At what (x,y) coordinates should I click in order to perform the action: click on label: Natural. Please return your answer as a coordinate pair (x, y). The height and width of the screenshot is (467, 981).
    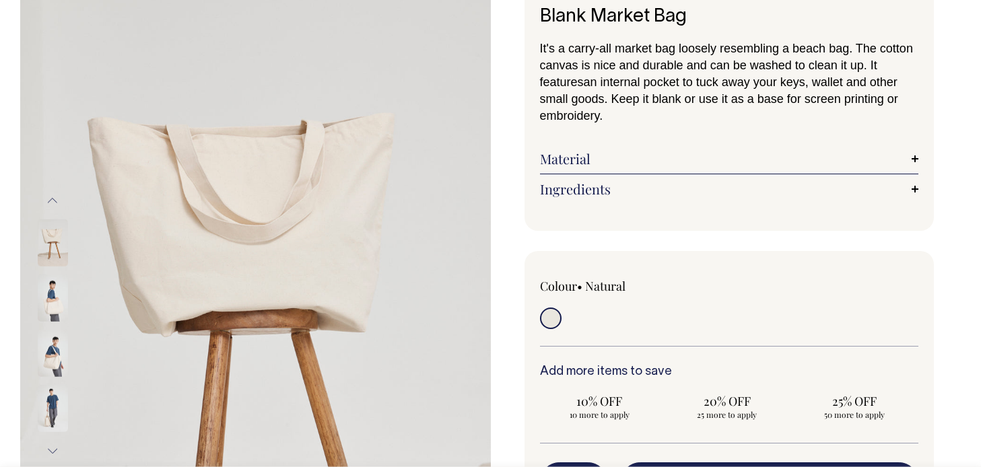
    Looking at the image, I should click on (605, 286).